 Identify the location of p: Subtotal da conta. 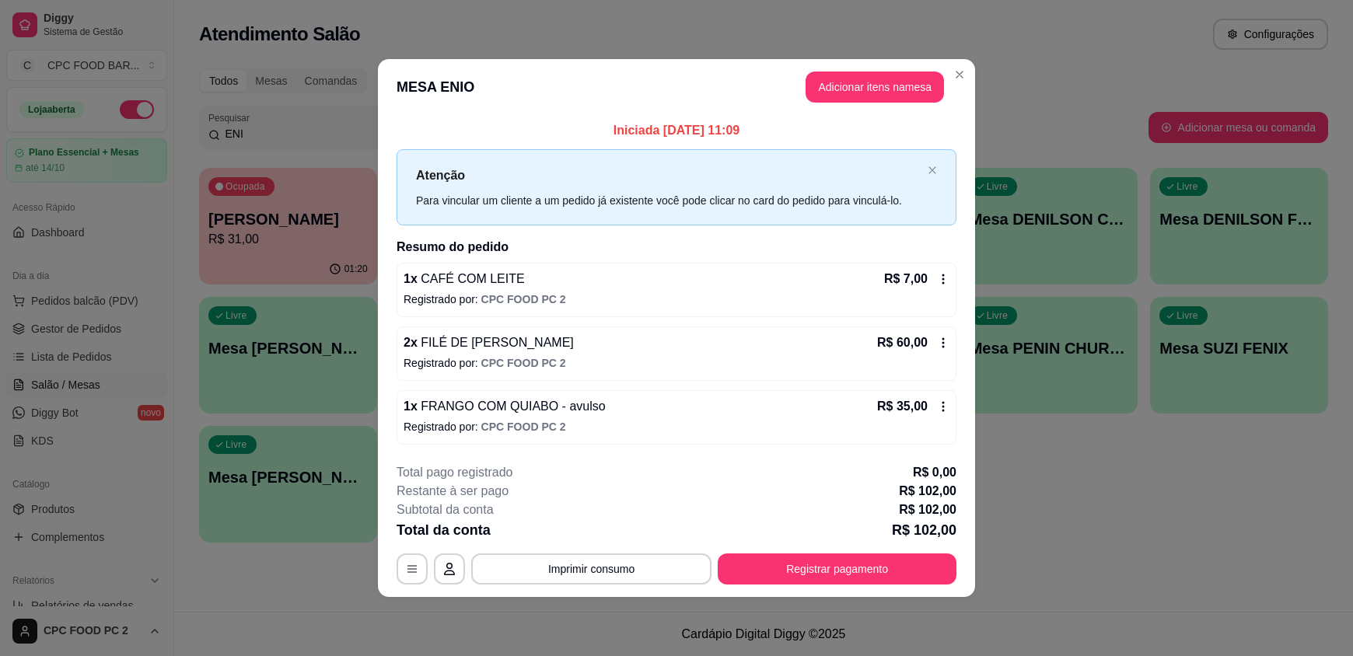
(445, 510).